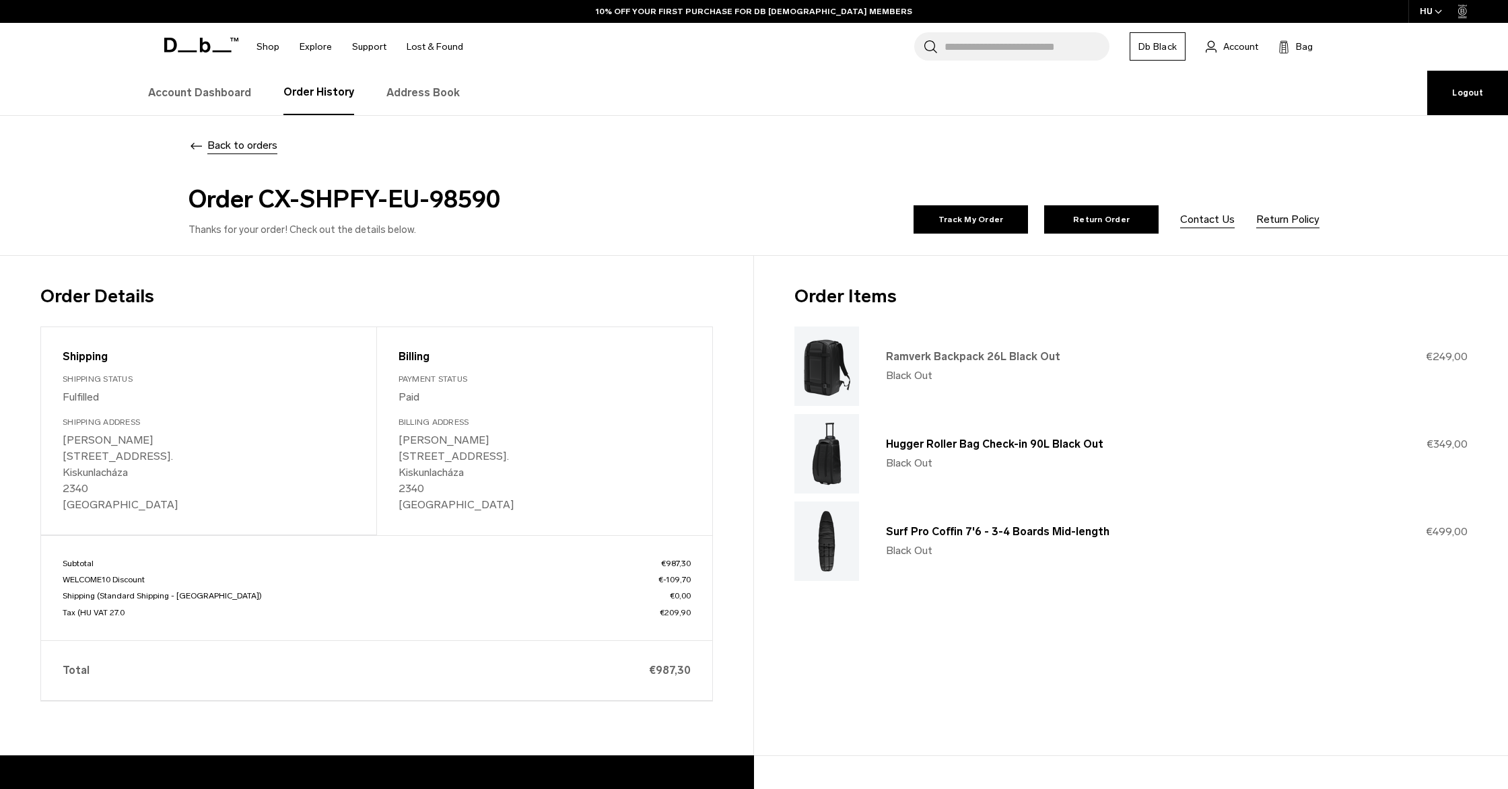 Image resolution: width=1508 pixels, height=789 pixels. I want to click on a: Back to orders, so click(233, 145).